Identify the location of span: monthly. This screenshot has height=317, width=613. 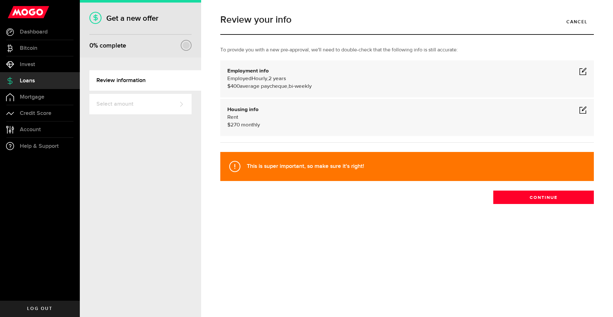
(250, 125).